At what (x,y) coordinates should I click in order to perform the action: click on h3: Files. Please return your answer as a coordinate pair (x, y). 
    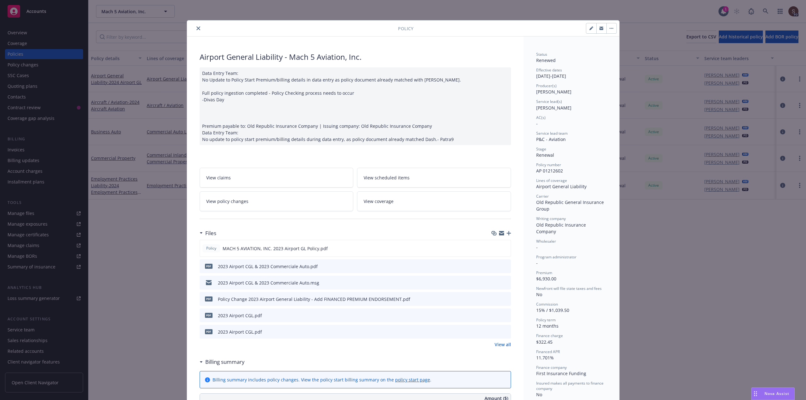
    Looking at the image, I should click on (211, 233).